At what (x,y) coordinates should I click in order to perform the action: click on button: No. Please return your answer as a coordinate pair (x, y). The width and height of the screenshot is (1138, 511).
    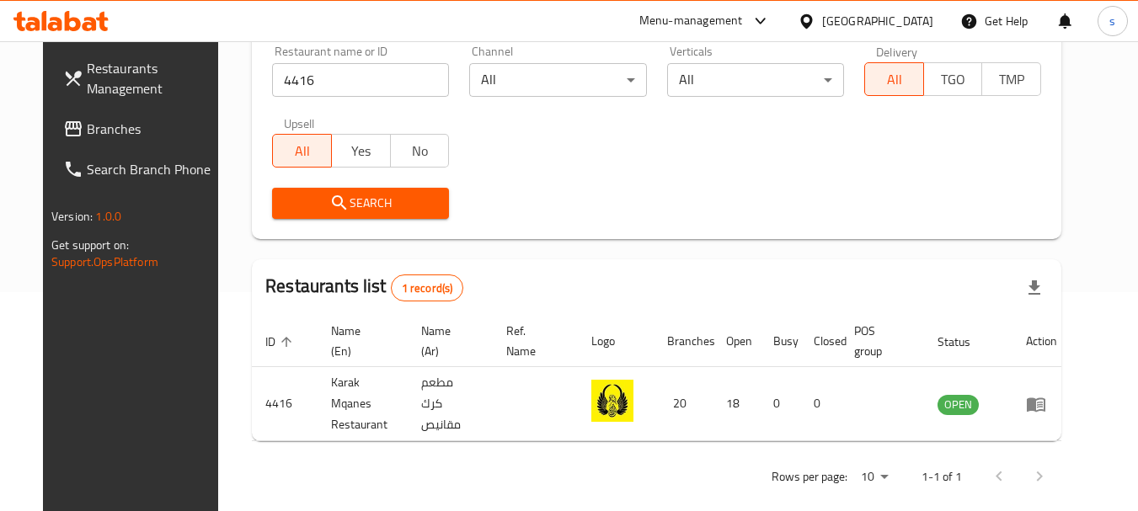
    Looking at the image, I should click on (419, 151).